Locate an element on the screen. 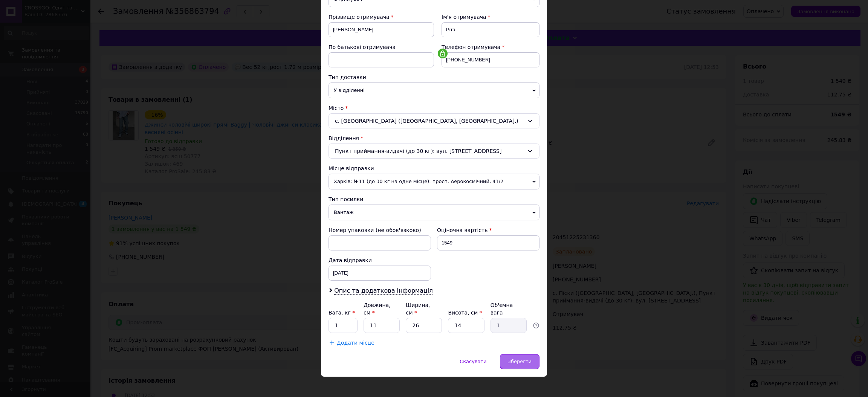 The width and height of the screenshot is (868, 397). label: Вага, кг is located at coordinates (342, 313).